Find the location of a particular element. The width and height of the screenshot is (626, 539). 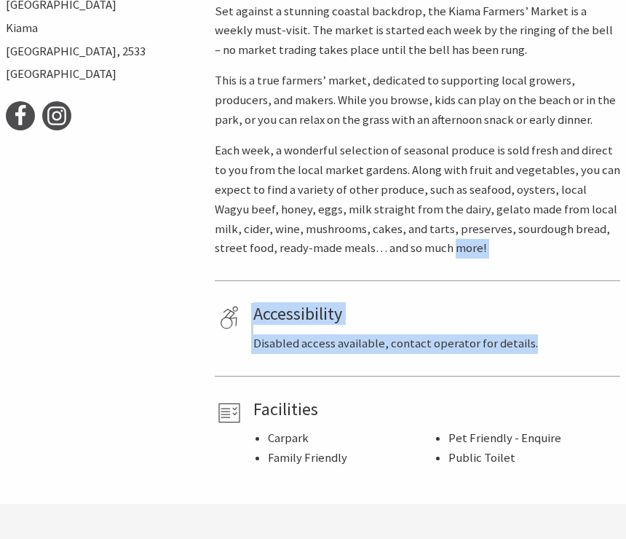

li: Pet Friendly - Enquire is located at coordinates (532, 439).